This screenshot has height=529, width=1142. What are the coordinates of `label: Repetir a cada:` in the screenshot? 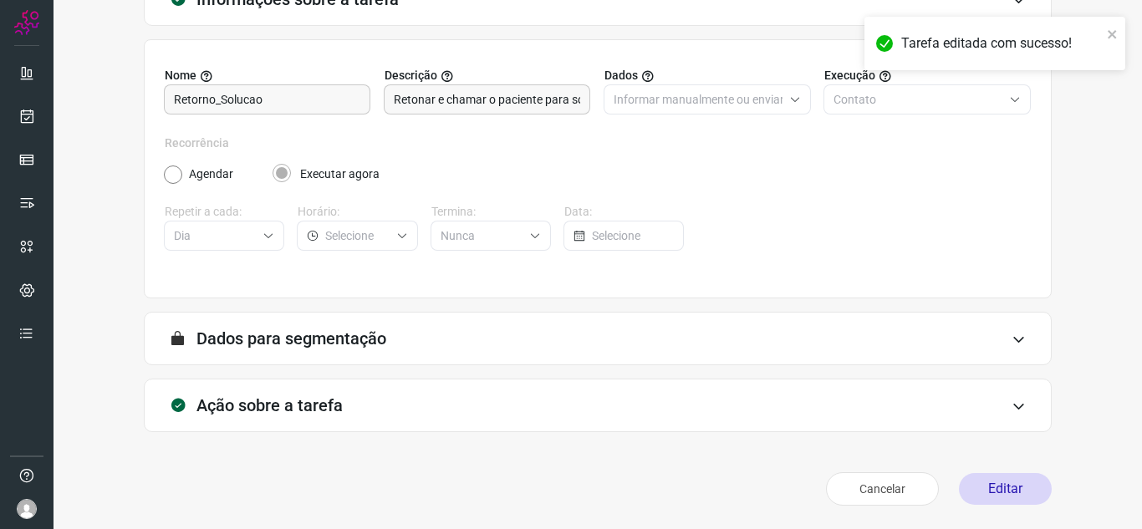 It's located at (224, 212).